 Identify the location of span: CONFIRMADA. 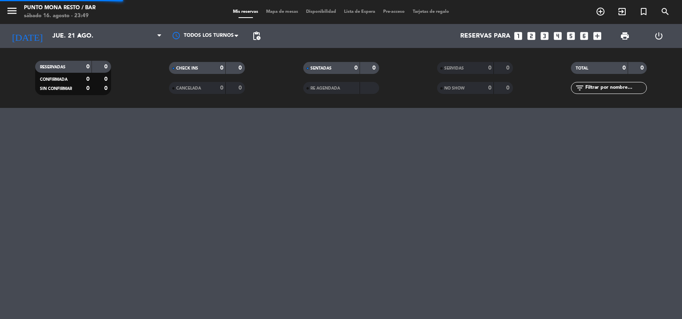
(54, 79).